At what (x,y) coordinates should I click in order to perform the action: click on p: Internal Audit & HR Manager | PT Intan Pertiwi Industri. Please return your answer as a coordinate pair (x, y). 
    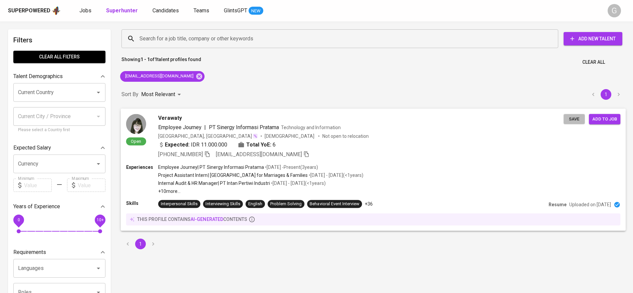
    Looking at the image, I should click on (214, 183).